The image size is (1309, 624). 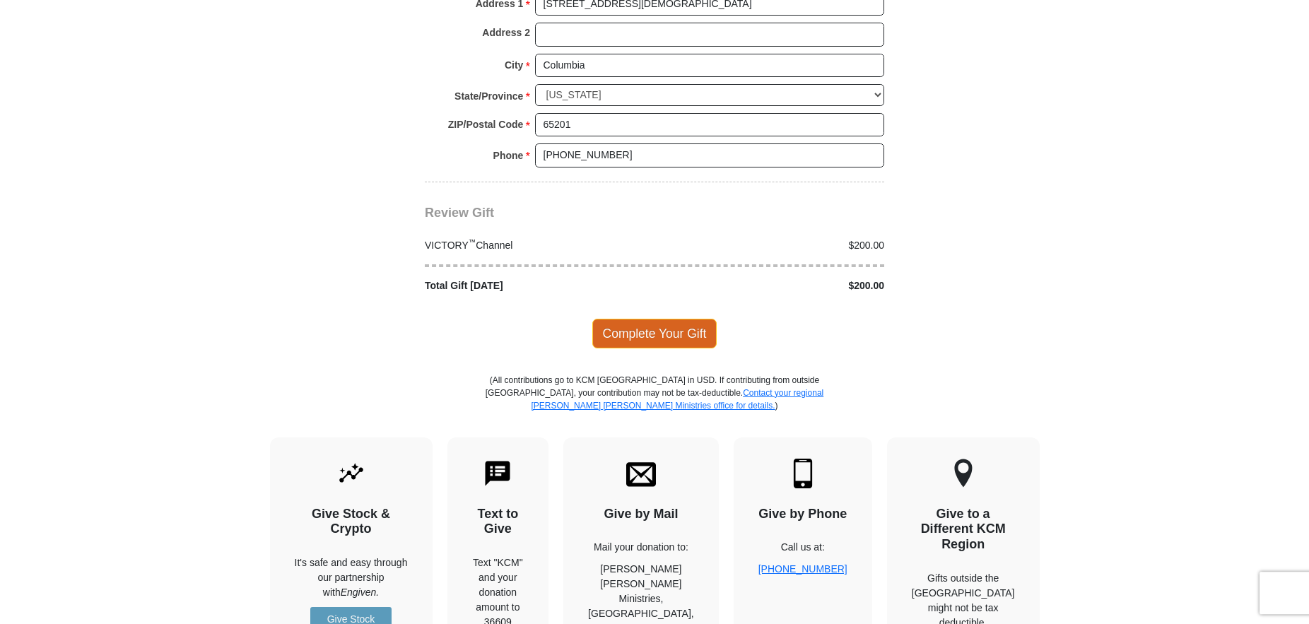 What do you see at coordinates (498, 474) in the screenshot?
I see `img: text-to-give.svg` at bounding box center [498, 474].